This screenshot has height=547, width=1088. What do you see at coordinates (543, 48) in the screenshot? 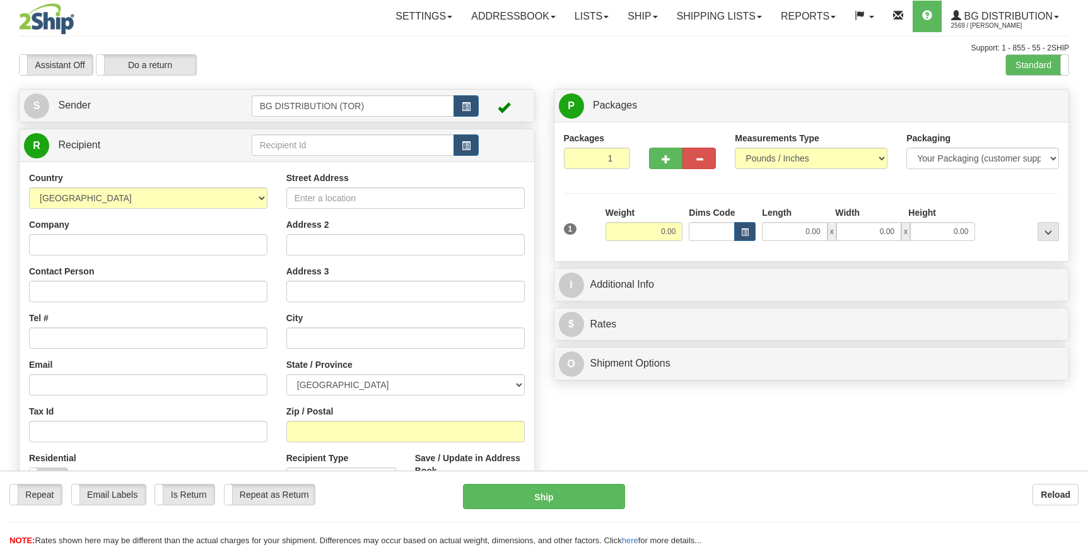
I see `div: Support: 1 - 855 - 55 - 2SHIP` at bounding box center [543, 48].